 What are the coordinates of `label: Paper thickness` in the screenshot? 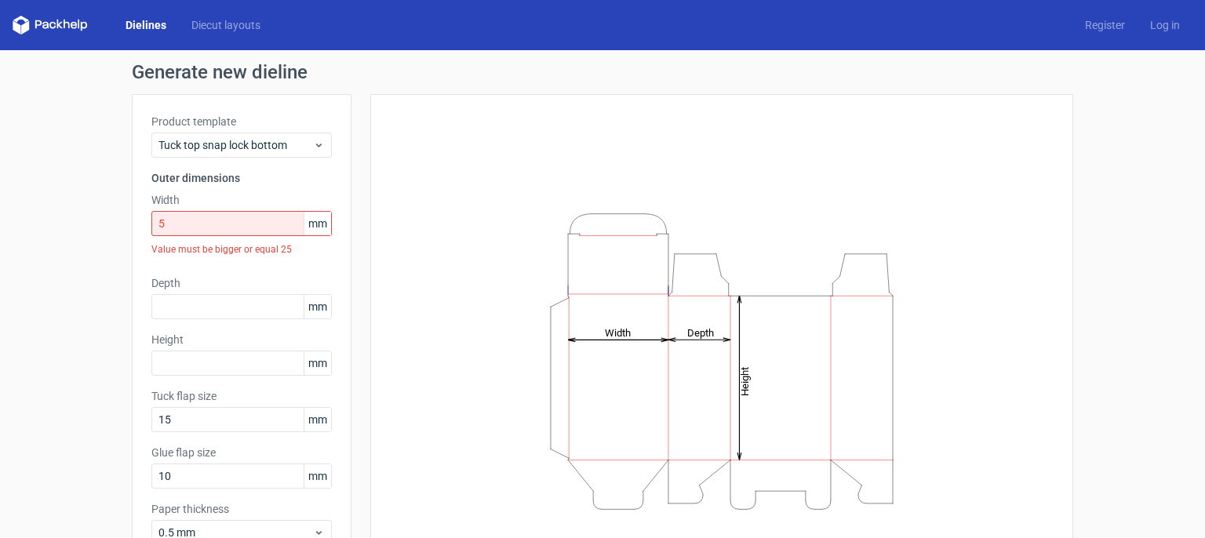 It's located at (242, 509).